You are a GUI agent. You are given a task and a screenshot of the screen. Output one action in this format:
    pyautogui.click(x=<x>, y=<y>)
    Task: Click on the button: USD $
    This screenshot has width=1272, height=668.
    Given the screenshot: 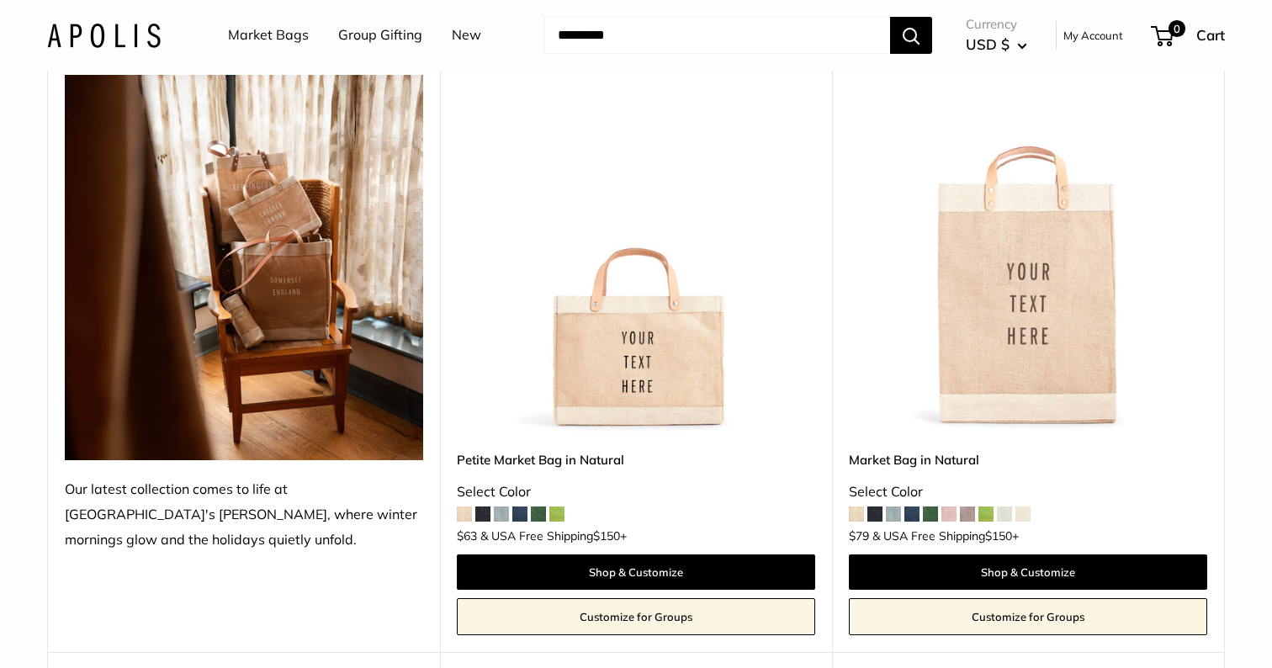 What is the action you would take?
    pyautogui.click(x=996, y=45)
    